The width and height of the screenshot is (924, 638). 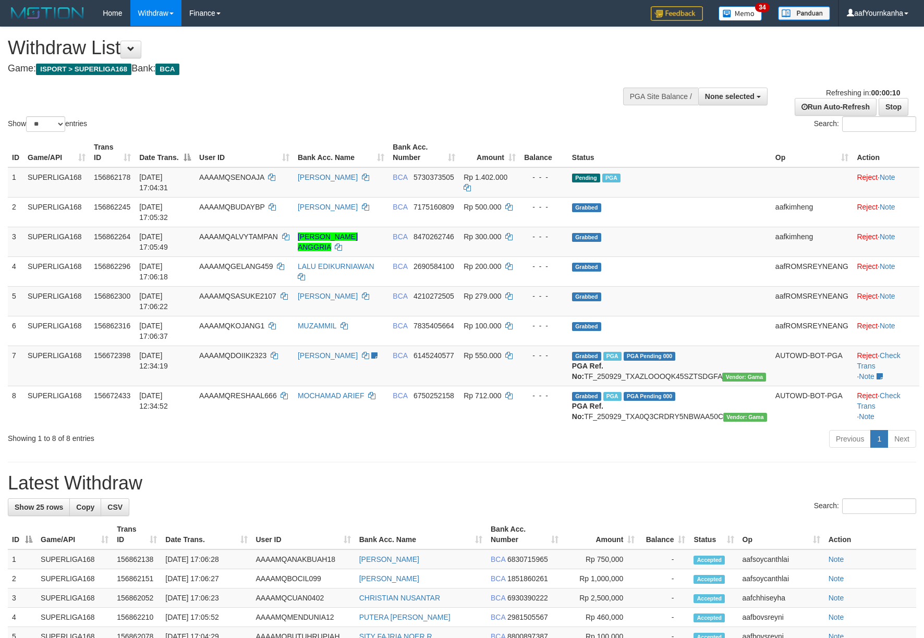 What do you see at coordinates (482, 296) in the screenshot?
I see `span: Rp 279.000` at bounding box center [482, 296].